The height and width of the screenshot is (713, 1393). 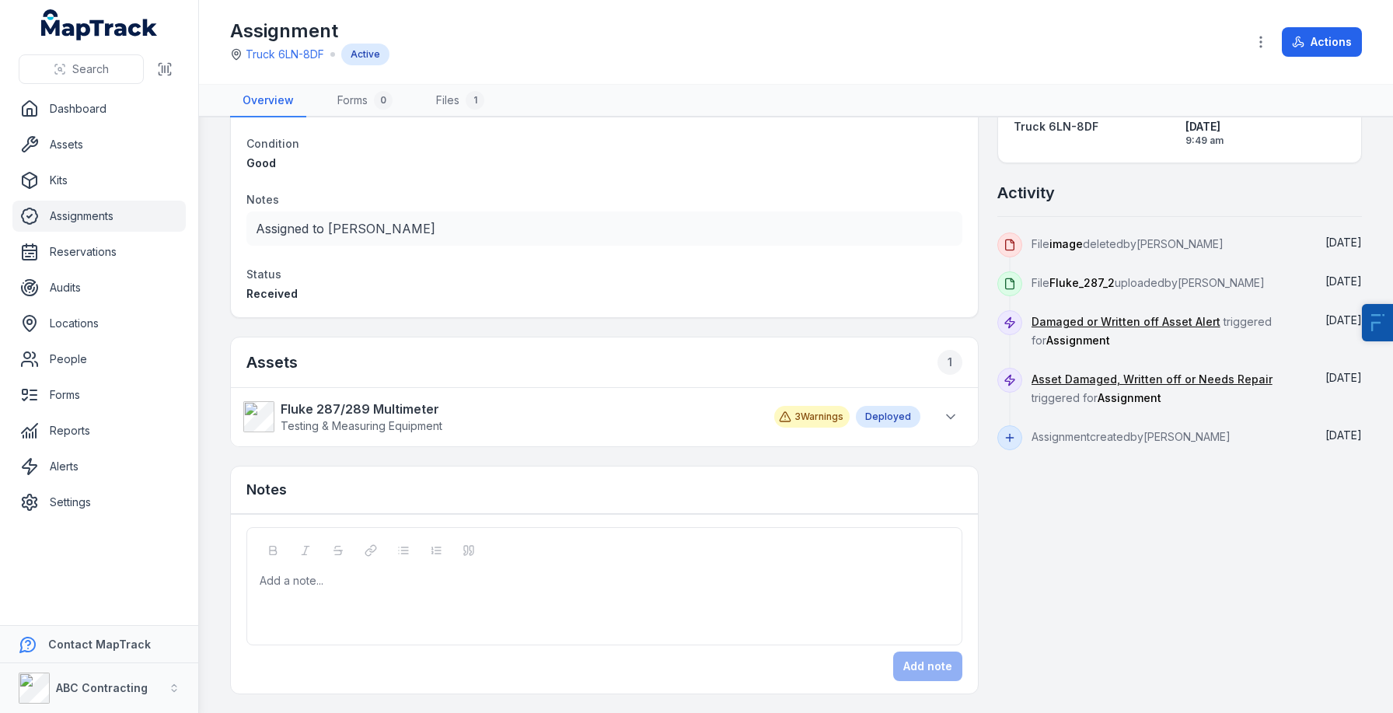 I want to click on button: Search, so click(x=81, y=69).